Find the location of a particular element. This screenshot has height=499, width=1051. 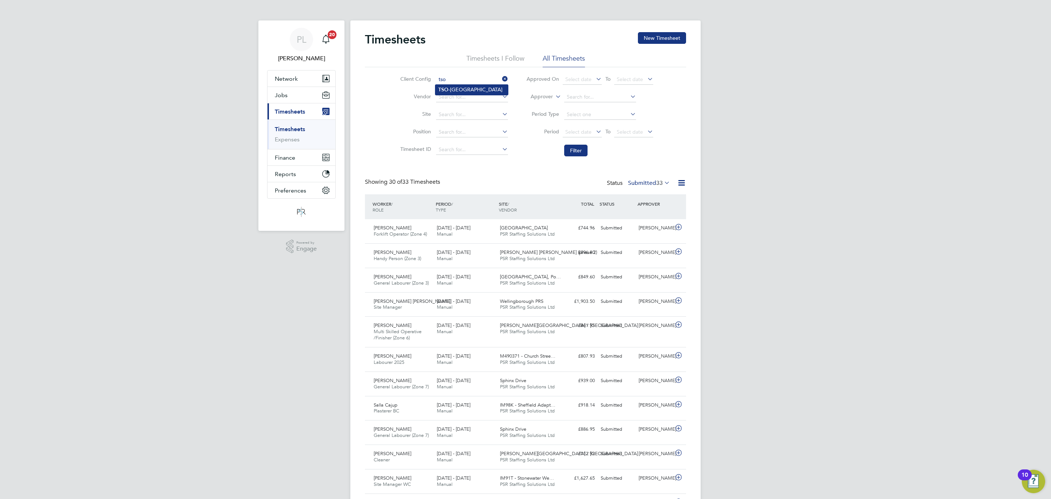

label: Submitted is located at coordinates (649, 183).